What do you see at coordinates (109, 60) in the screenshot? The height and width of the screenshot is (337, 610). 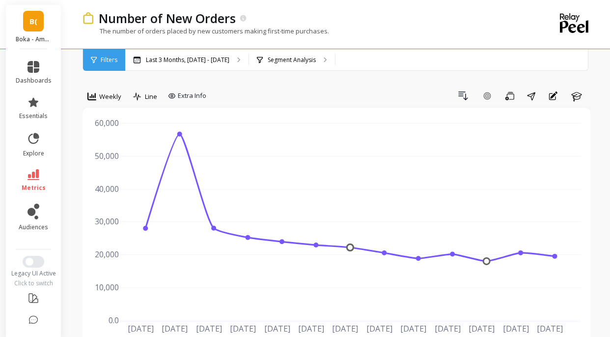 I see `span: Filters` at bounding box center [109, 60].